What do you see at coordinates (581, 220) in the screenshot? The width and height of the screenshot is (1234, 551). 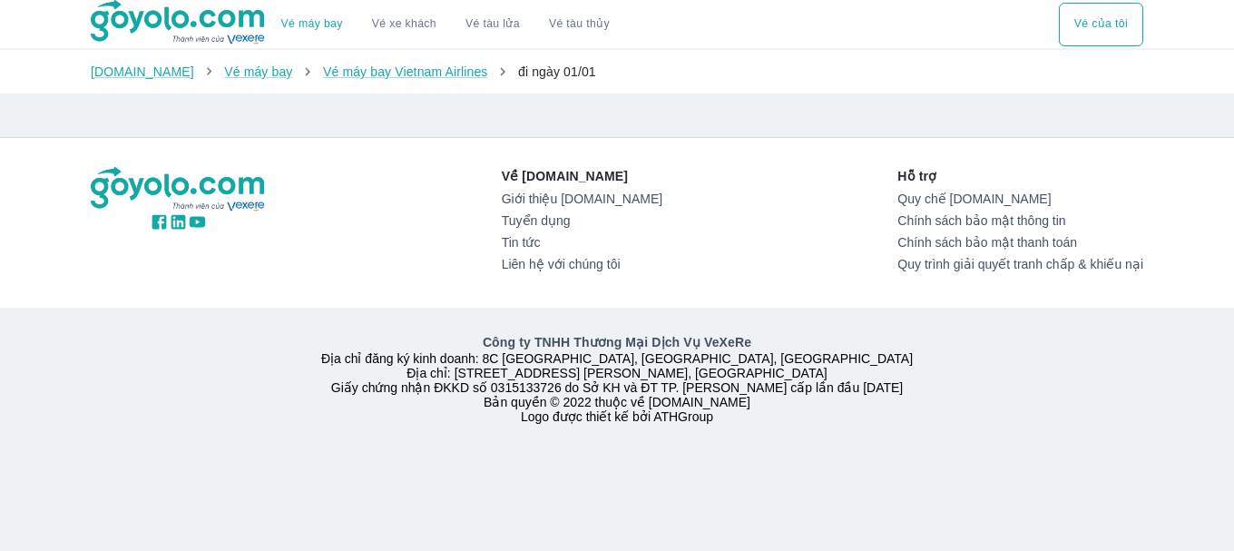 I see `a: Tuyển dụng` at bounding box center [581, 220].